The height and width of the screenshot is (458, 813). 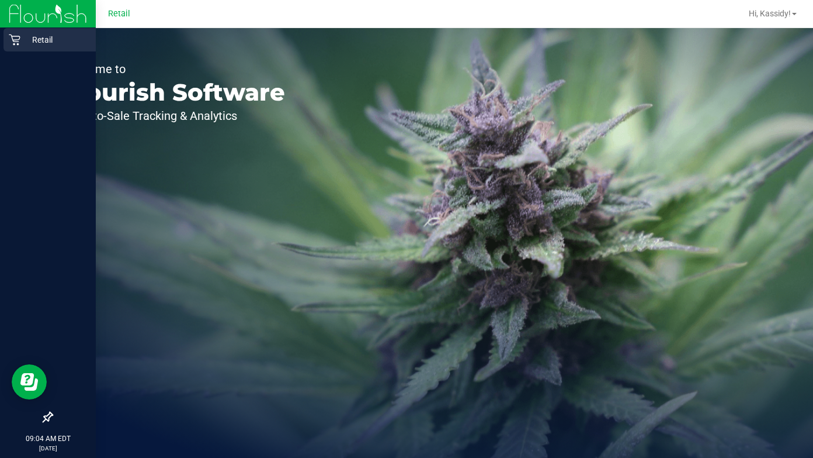 I want to click on p: Welcome to, so click(x=174, y=69).